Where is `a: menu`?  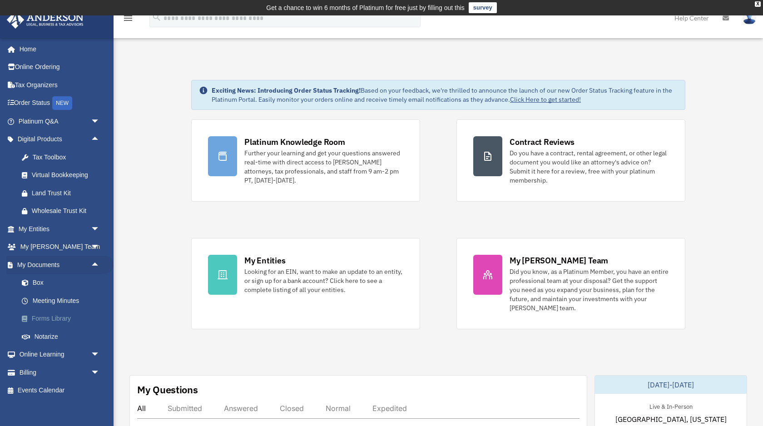
a: menu is located at coordinates (128, 20).